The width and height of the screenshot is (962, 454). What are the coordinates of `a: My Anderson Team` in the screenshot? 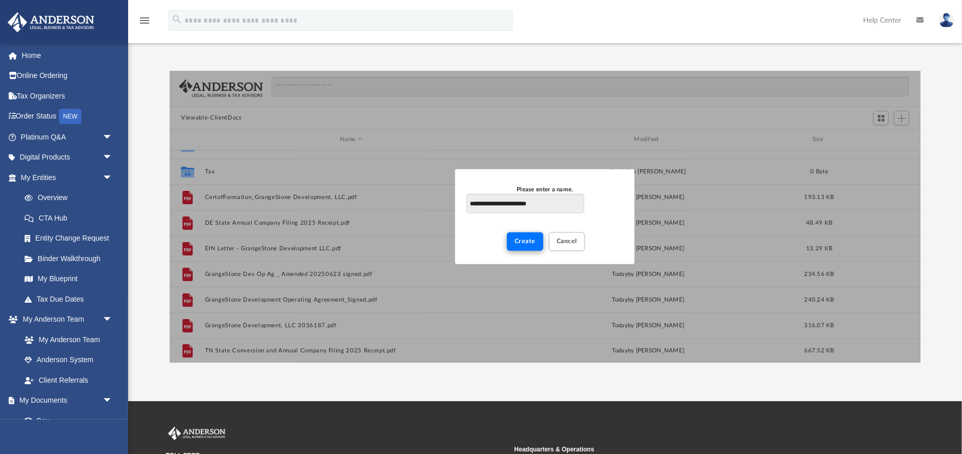 It's located at (66, 339).